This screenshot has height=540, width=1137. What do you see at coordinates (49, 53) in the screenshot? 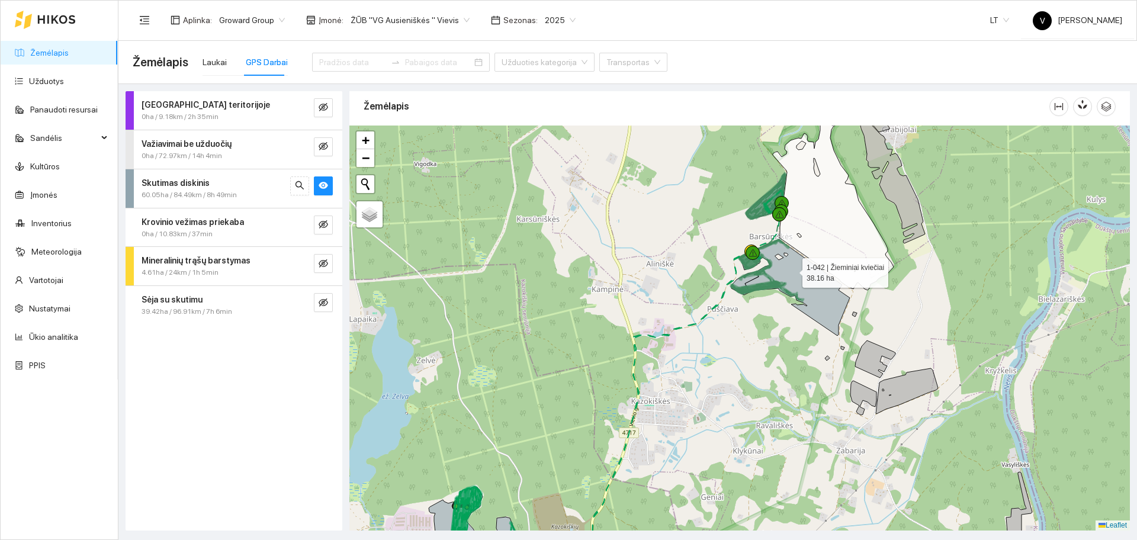
I see `a: Žemėlapis` at bounding box center [49, 53].